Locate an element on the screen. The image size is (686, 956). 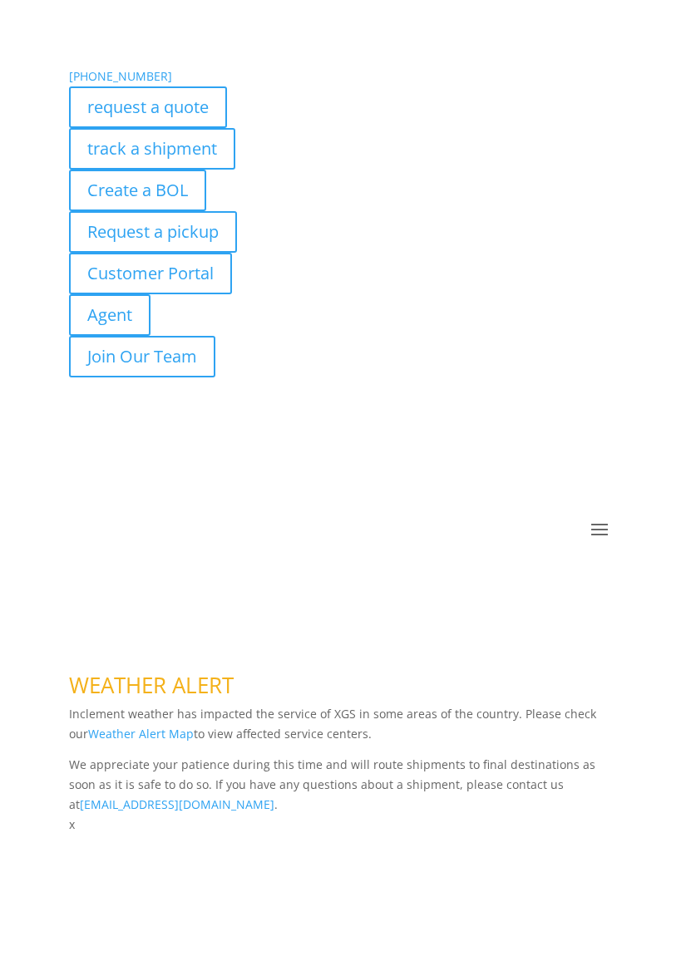
a: Agent is located at coordinates (110, 315).